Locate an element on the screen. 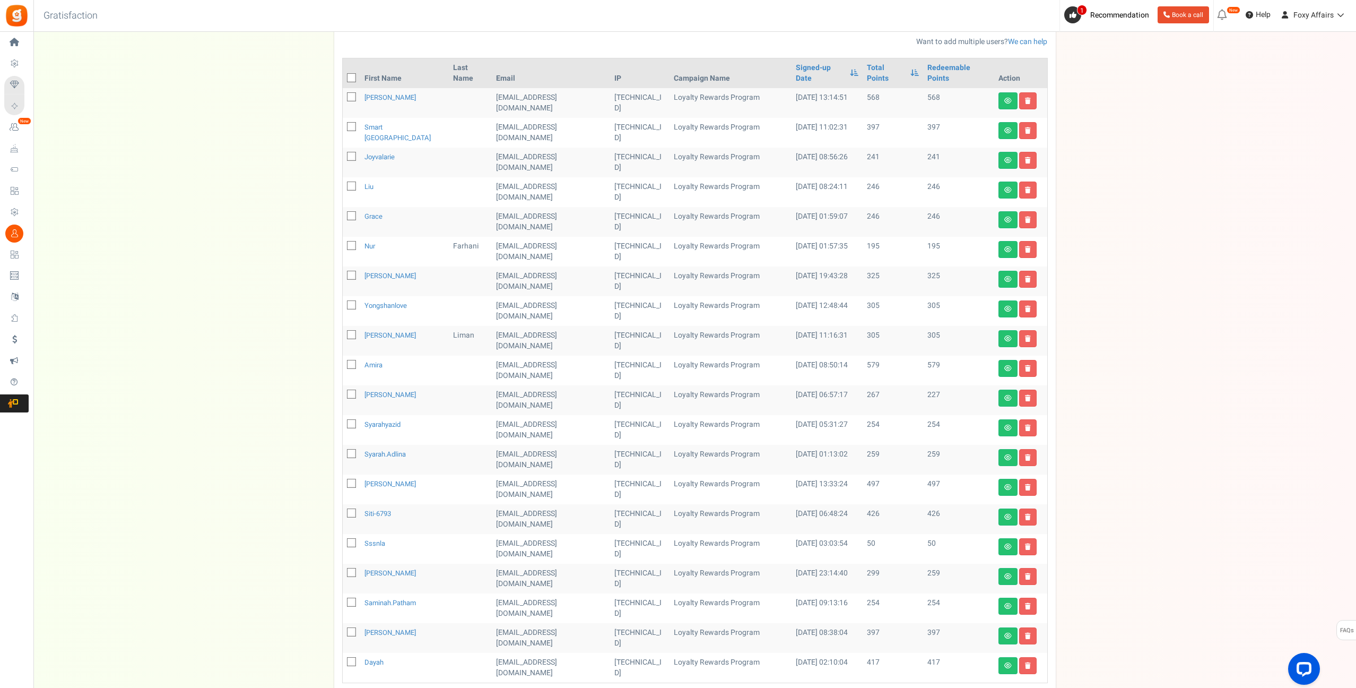 The image size is (1356, 688). span: FAQs is located at coordinates (1347, 630).